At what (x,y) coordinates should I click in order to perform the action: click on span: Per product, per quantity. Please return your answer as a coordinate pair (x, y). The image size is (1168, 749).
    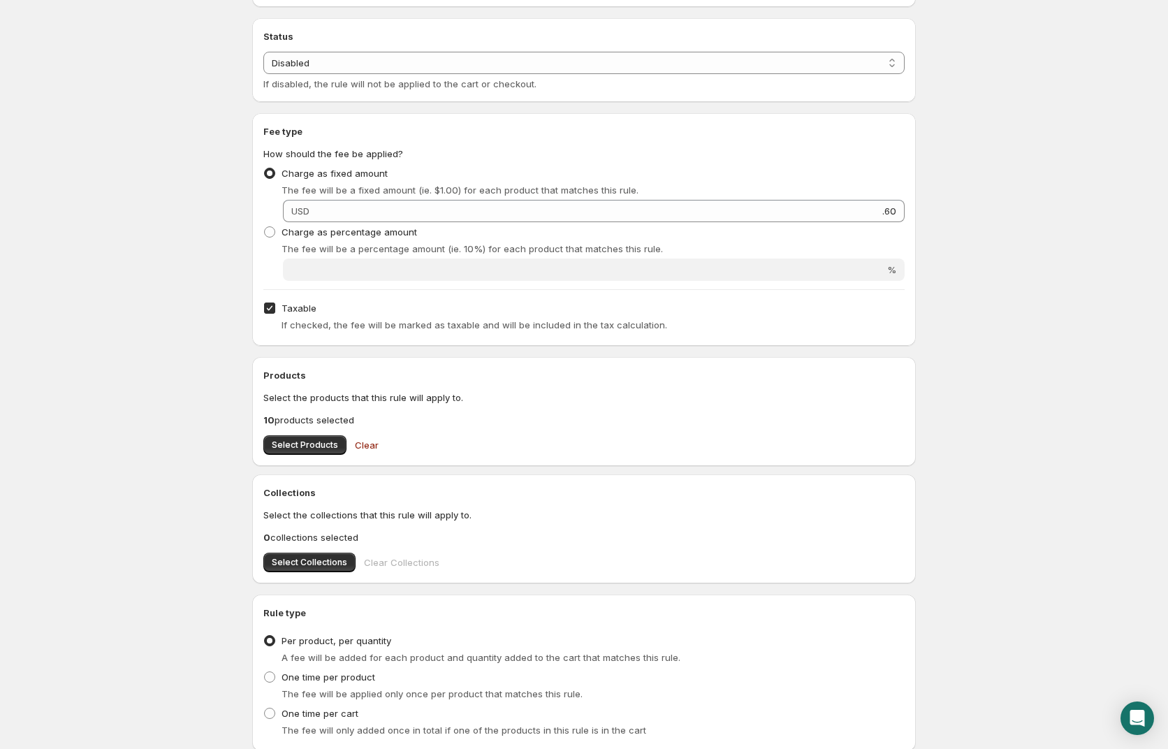
    Looking at the image, I should click on (336, 641).